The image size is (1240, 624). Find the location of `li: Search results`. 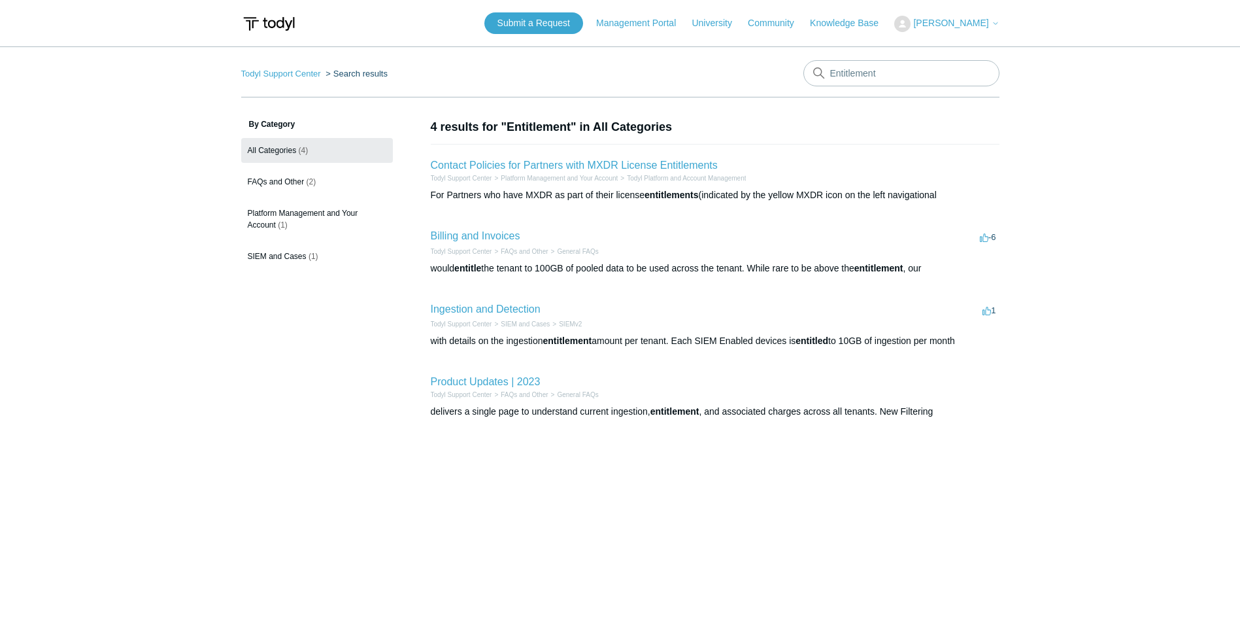

li: Search results is located at coordinates (355, 73).